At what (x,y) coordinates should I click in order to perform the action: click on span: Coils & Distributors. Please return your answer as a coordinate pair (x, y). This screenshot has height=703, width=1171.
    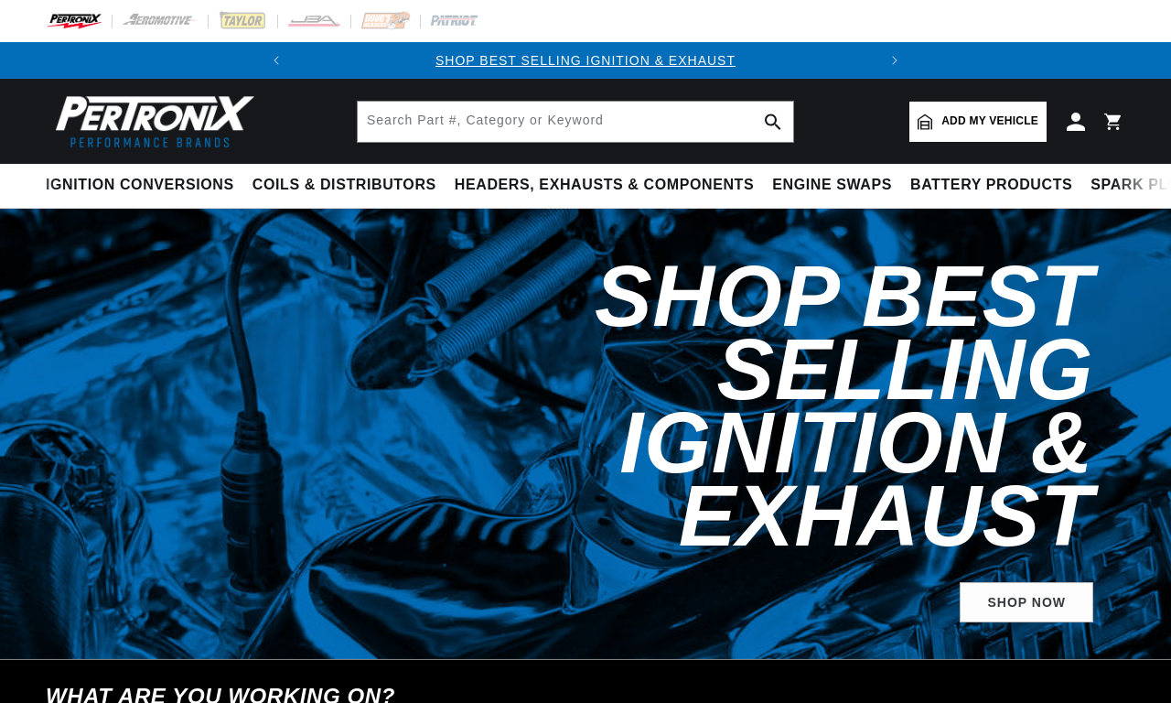
    Looking at the image, I should click on (344, 185).